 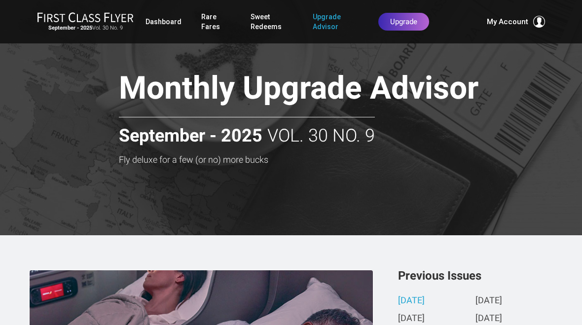 I want to click on h1: Monthly Upgrade Advisor, so click(x=313, y=90).